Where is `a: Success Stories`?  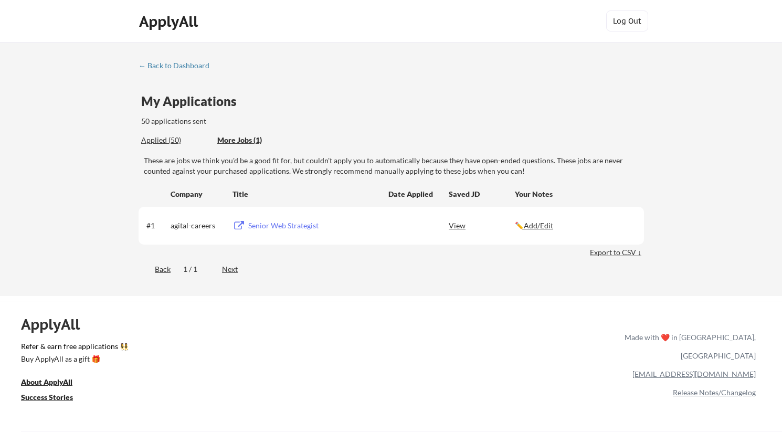 a: Success Stories is located at coordinates (54, 399).